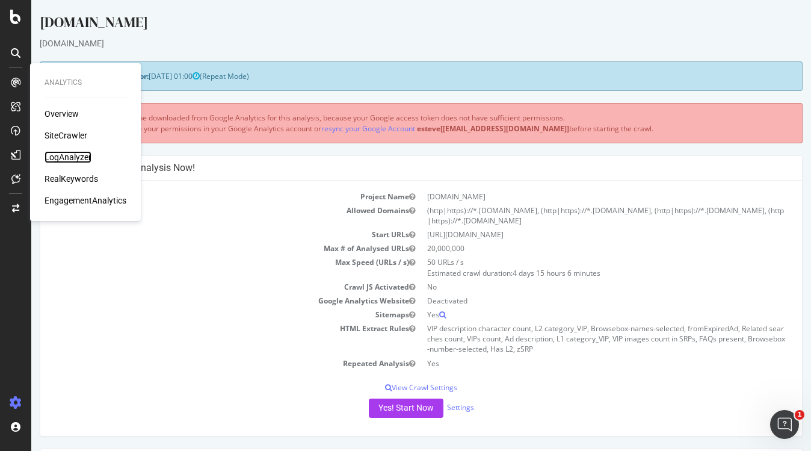  I want to click on div: Overview, so click(61, 114).